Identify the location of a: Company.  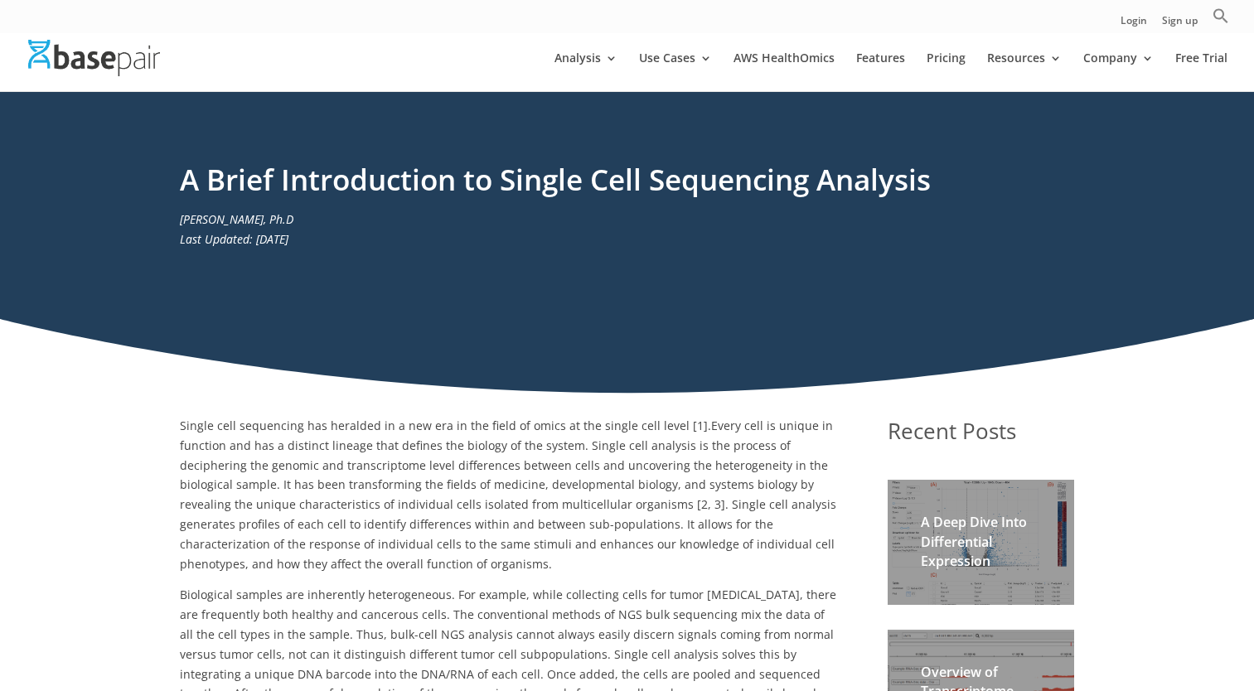
(1118, 71).